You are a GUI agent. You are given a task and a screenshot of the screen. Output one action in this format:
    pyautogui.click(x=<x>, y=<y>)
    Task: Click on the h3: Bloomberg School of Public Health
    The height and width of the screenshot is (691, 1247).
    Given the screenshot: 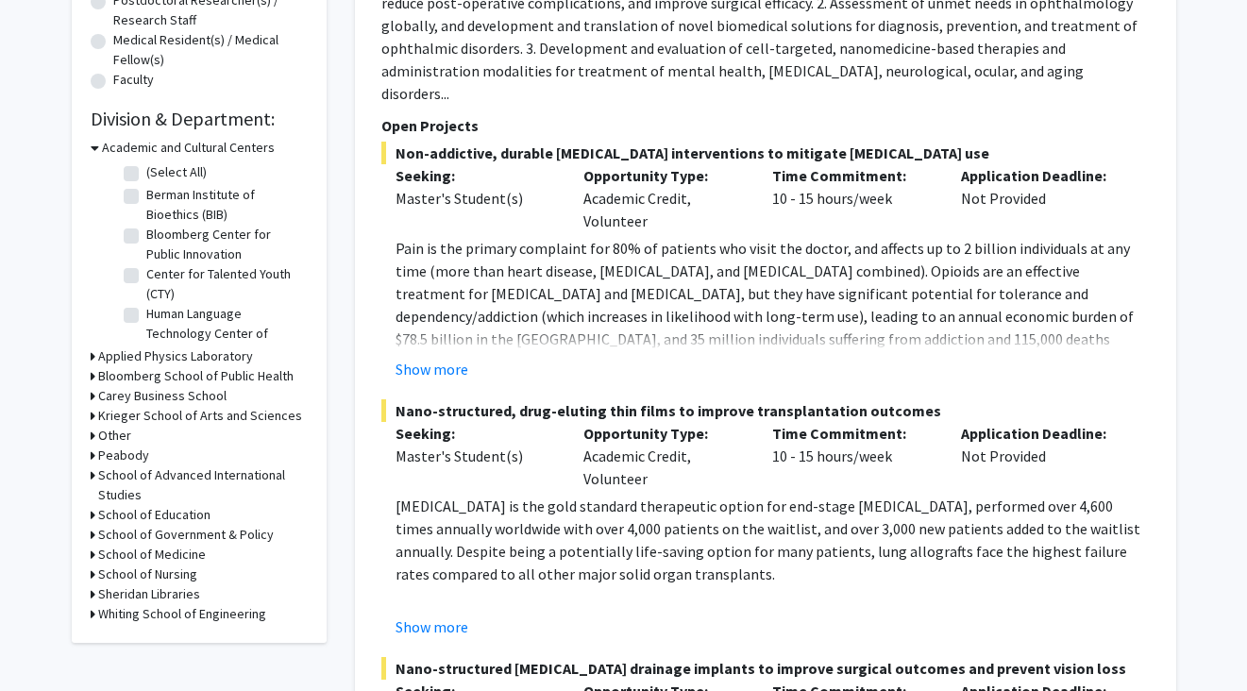 What is the action you would take?
    pyautogui.click(x=195, y=376)
    